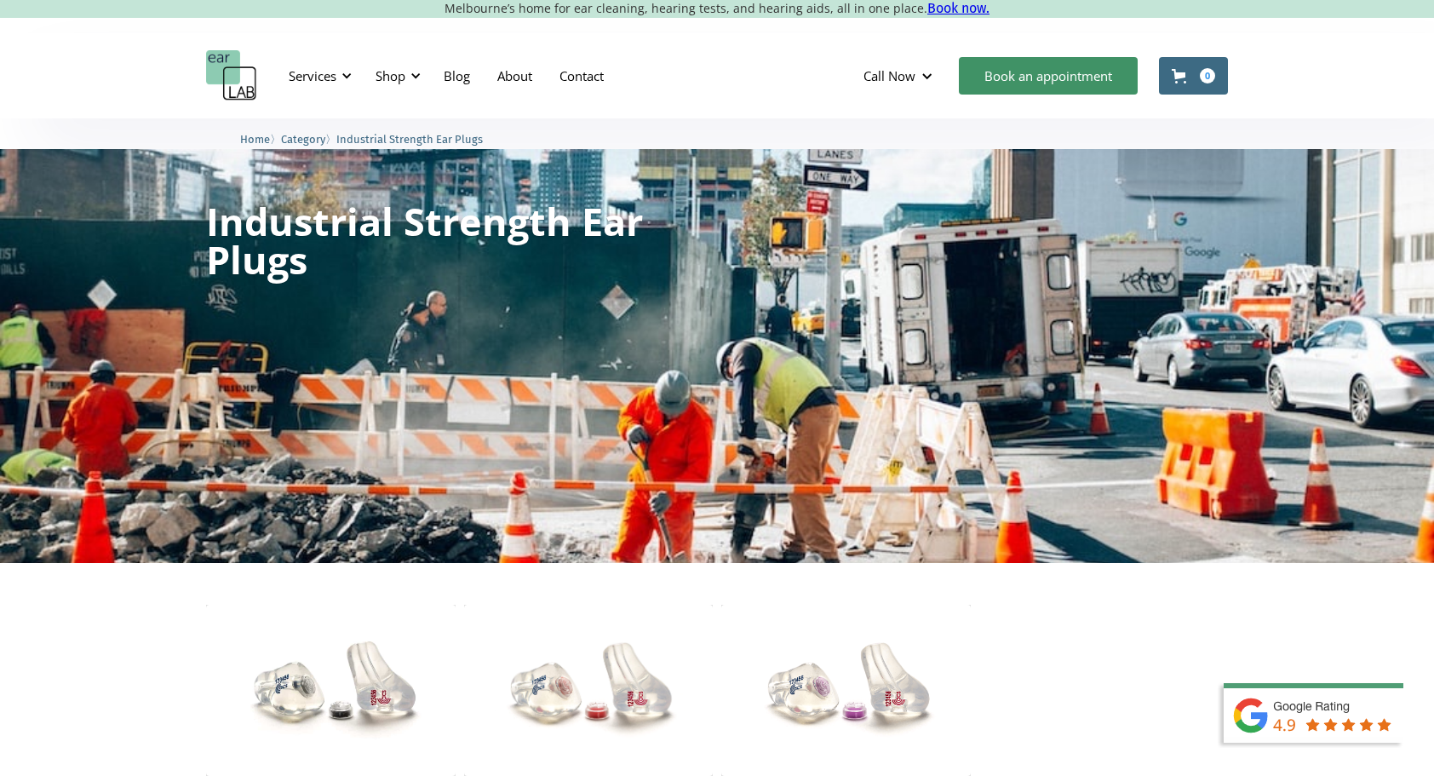 The image size is (1434, 776). Describe the element at coordinates (582, 76) in the screenshot. I see `a: Contact` at that location.